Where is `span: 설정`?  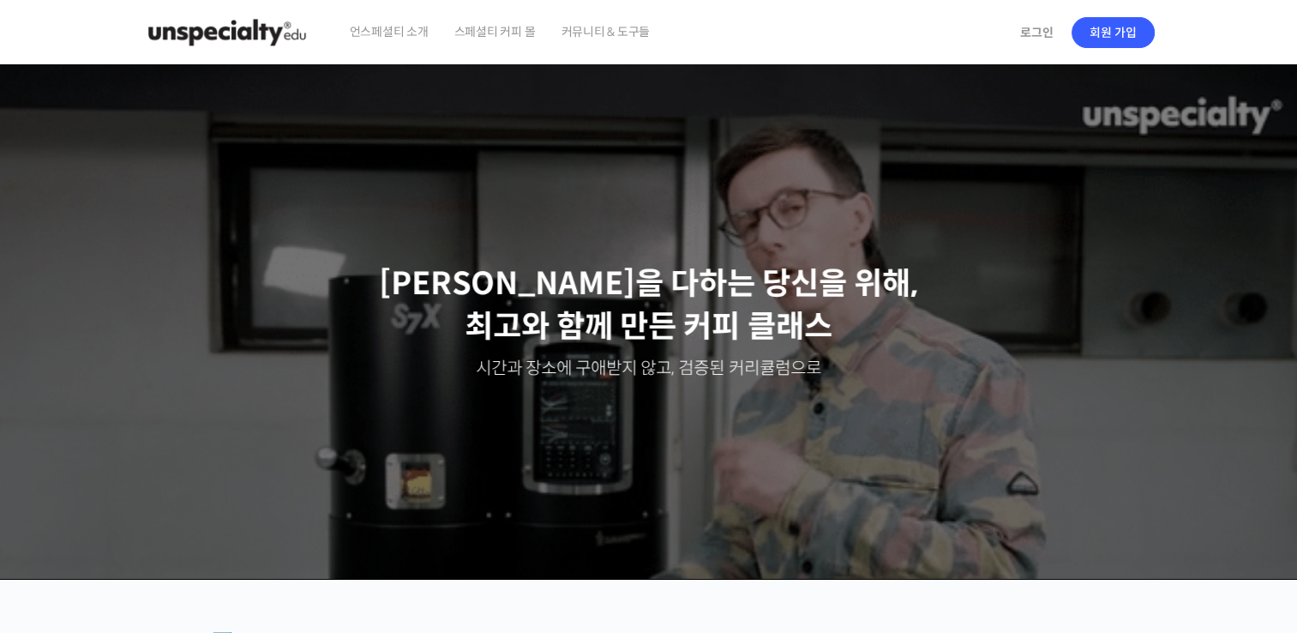 span: 설정 is located at coordinates (275, 523).